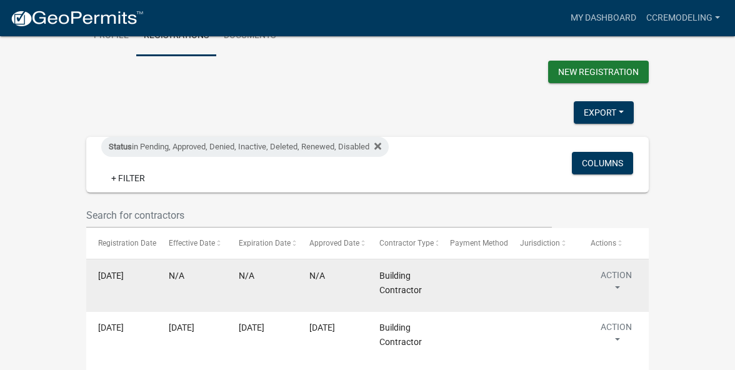  What do you see at coordinates (249, 36) in the screenshot?
I see `a: Documents` at bounding box center [249, 36].